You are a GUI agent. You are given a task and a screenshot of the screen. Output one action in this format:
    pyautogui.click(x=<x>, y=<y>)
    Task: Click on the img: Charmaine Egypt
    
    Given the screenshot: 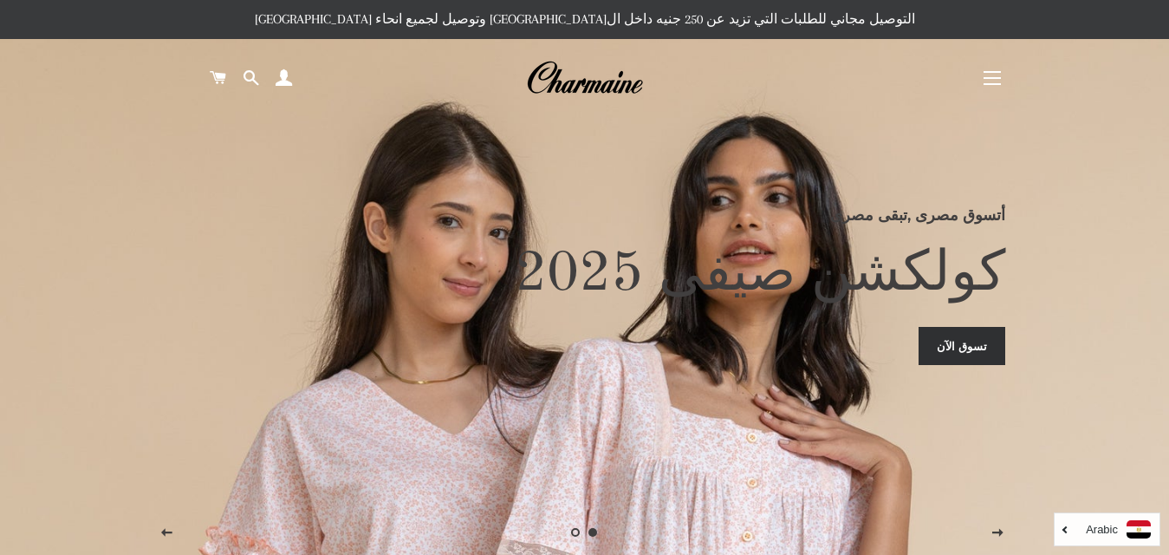 What is the action you would take?
    pyautogui.click(x=584, y=78)
    